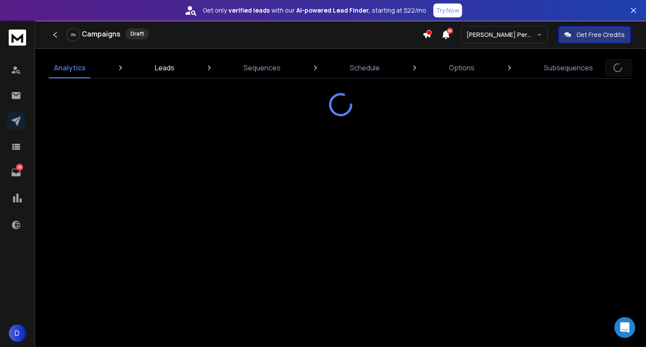 This screenshot has width=646, height=347. Describe the element at coordinates (70, 68) in the screenshot. I see `a: Analytics` at that location.